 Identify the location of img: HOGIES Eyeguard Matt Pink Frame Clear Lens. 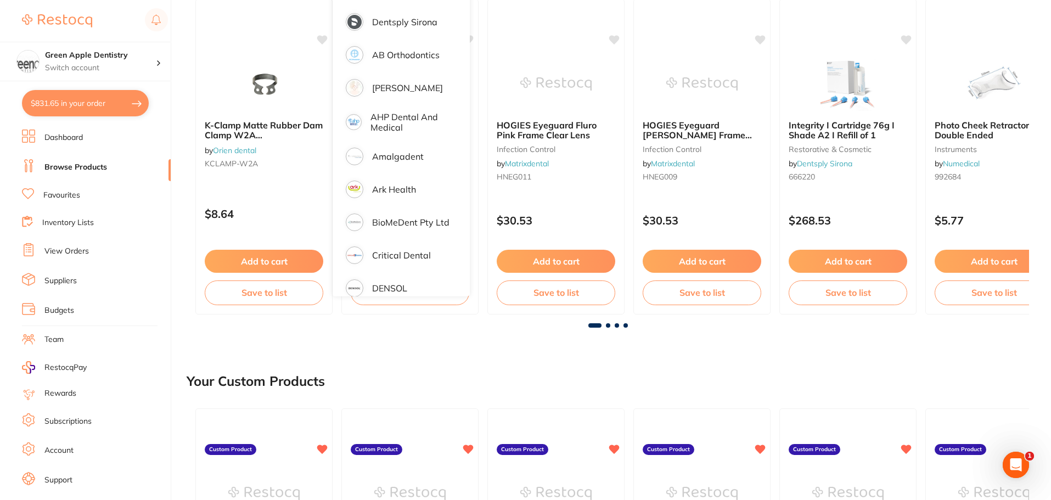
(702, 84).